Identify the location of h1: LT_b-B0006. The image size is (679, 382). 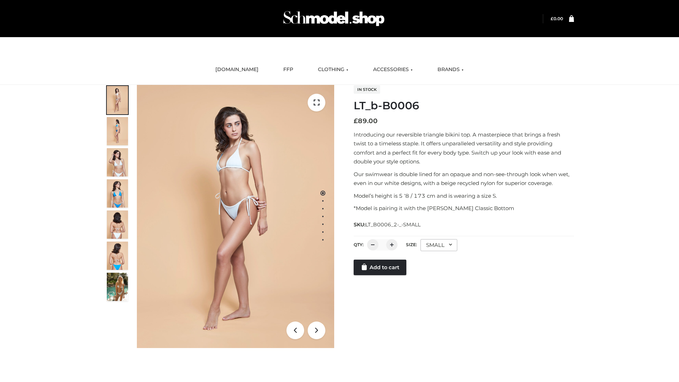
(463, 106).